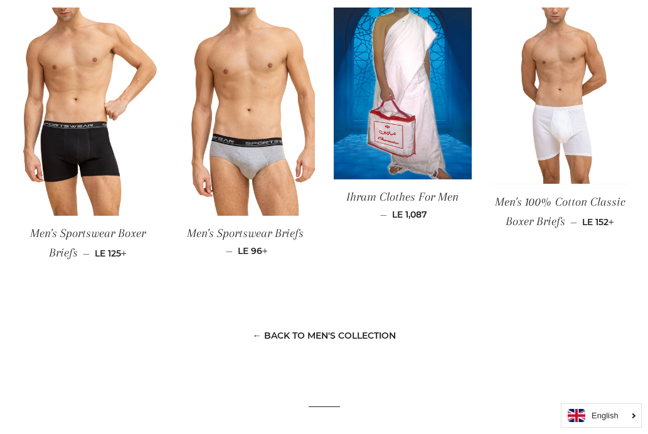 The height and width of the screenshot is (434, 648). What do you see at coordinates (110, 253) in the screenshot?
I see `span: LE 125` at bounding box center [110, 253].